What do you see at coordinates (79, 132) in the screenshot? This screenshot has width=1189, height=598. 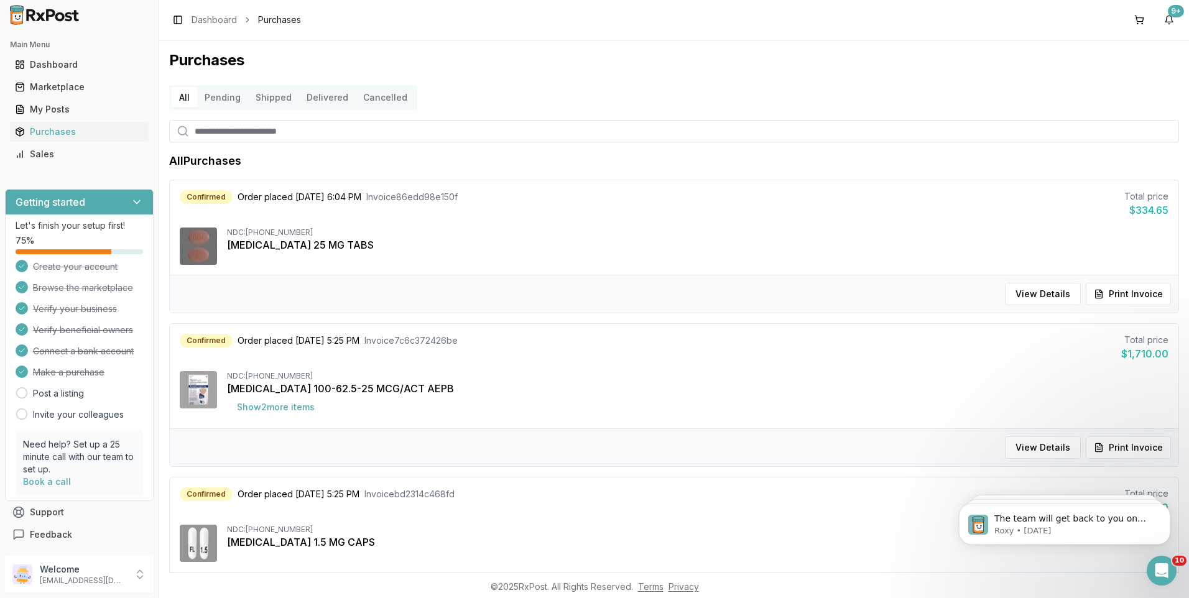 I see `button: Purchases` at bounding box center [79, 132].